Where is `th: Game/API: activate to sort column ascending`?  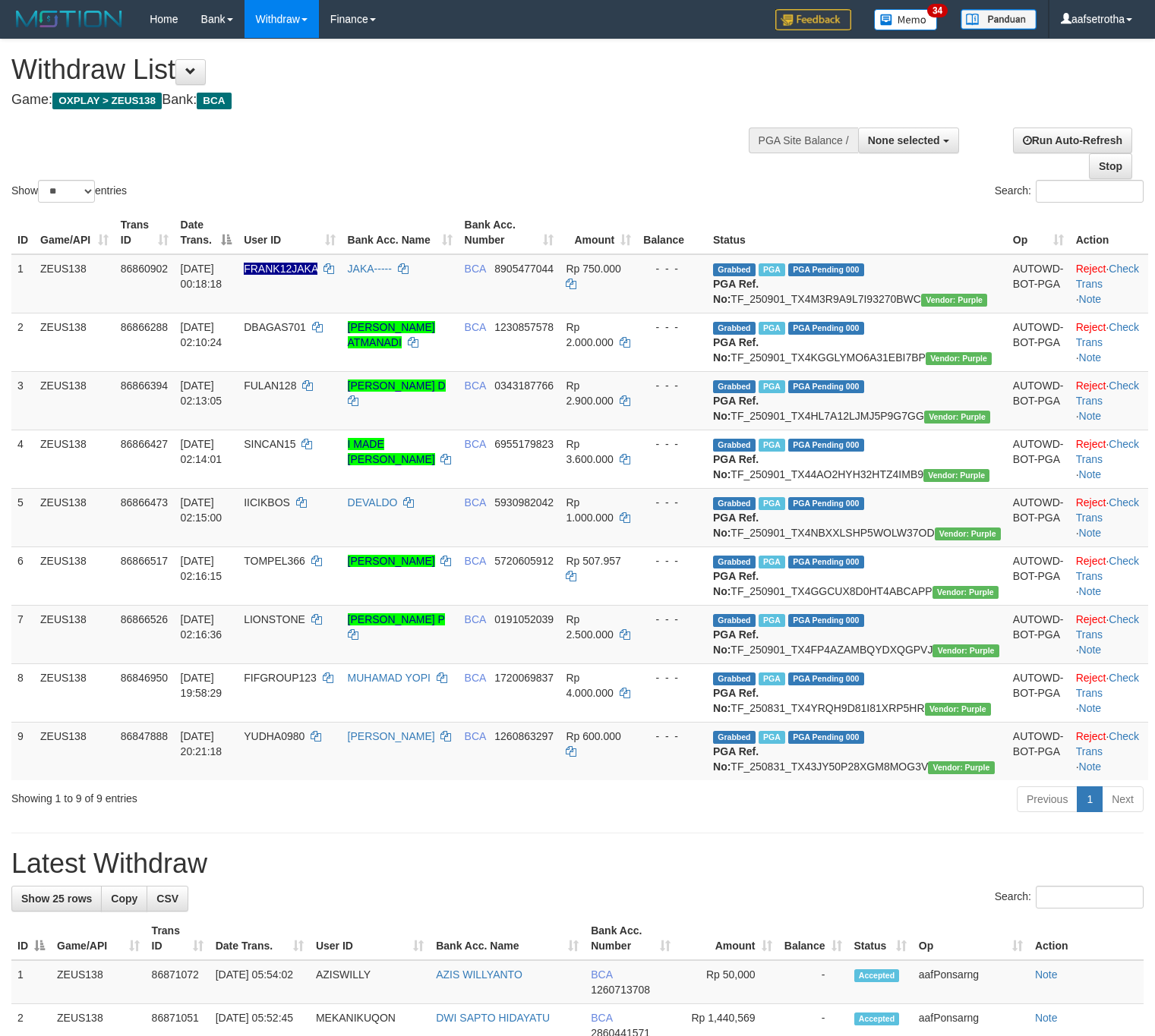
th: Game/API: activate to sort column ascending is located at coordinates (75, 232).